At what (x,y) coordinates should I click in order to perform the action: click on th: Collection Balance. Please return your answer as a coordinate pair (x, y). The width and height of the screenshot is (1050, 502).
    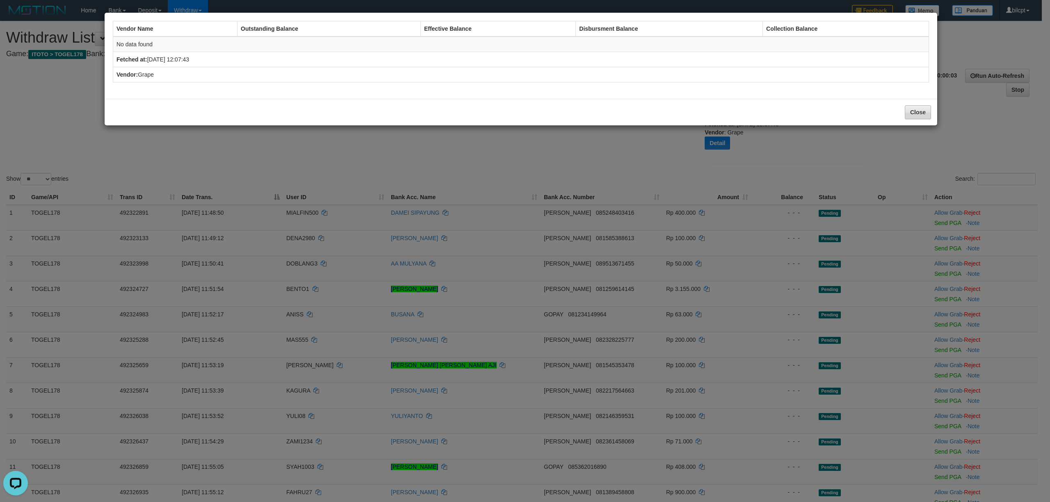
    Looking at the image, I should click on (845, 29).